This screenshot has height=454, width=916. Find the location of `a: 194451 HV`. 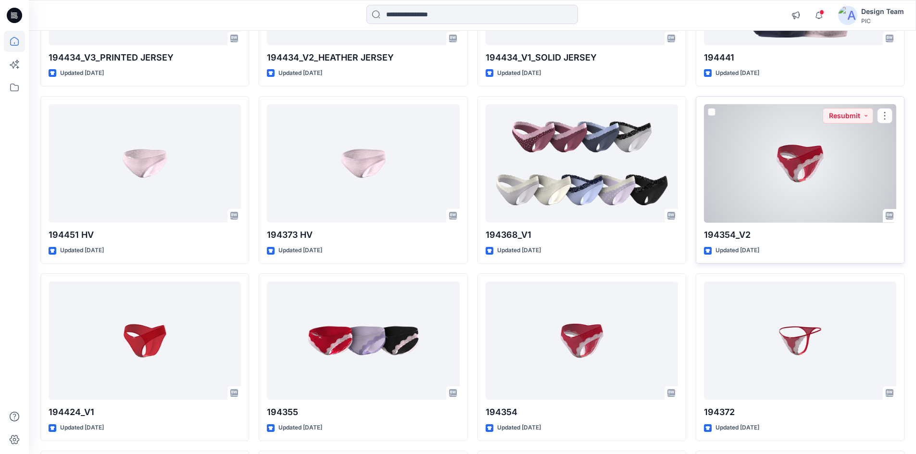

a: 194451 HV is located at coordinates (145, 163).